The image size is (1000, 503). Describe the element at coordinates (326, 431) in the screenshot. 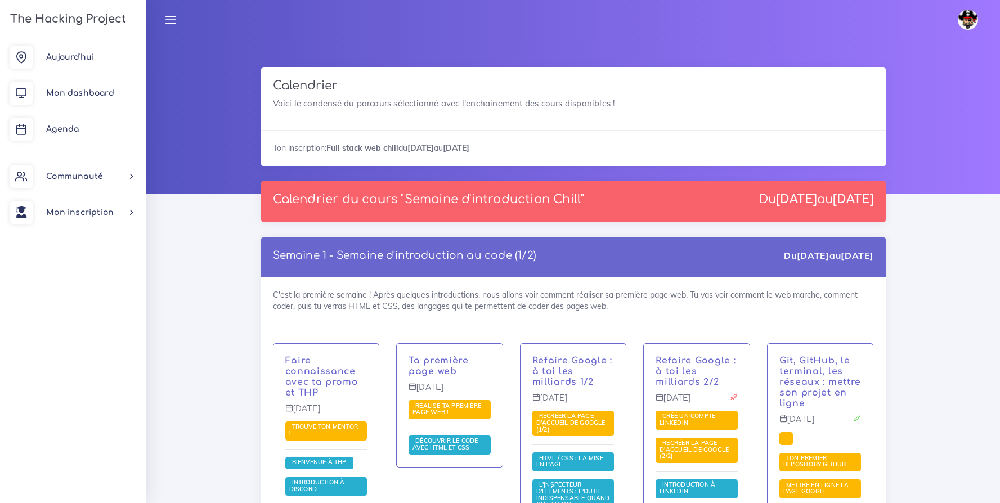

I see `span: Nous allons te demander de trouver la personne qui va t'aider à faire la formation dans les meill...` at that location.